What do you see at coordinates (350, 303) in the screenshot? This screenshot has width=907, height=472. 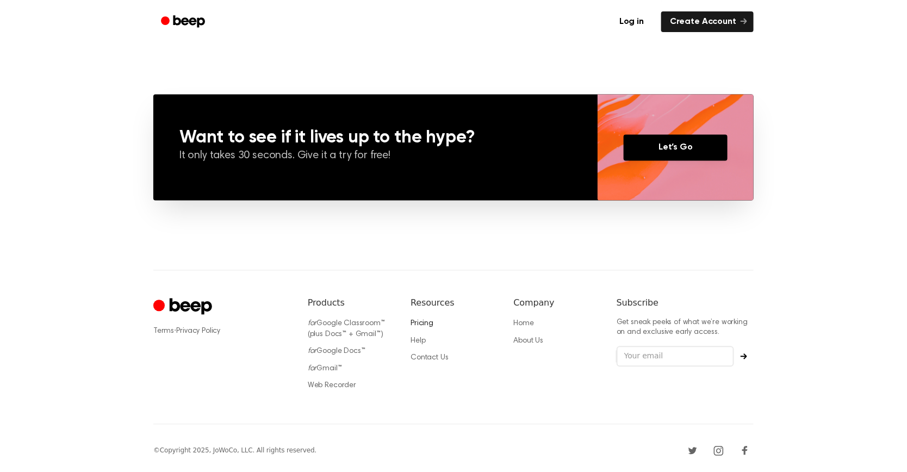 I see `h6: Products` at bounding box center [350, 303].